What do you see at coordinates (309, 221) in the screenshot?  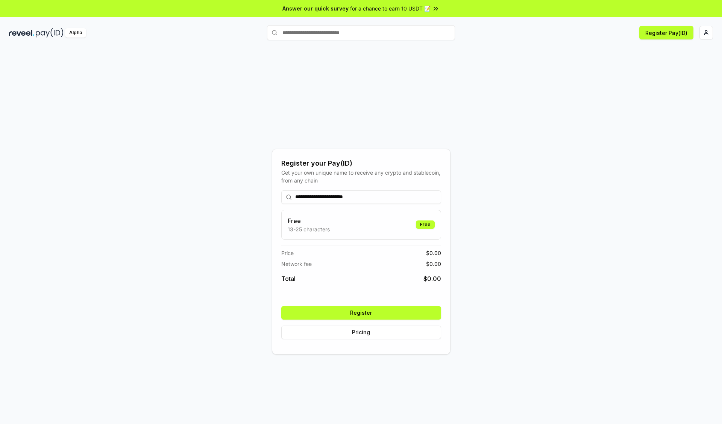 I see `h3: Free` at bounding box center [309, 221].